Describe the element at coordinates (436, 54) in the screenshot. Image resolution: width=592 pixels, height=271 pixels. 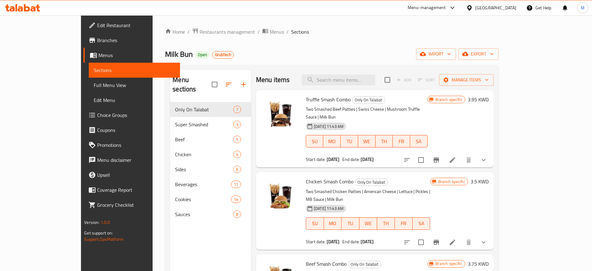
I see `button: import` at that location.